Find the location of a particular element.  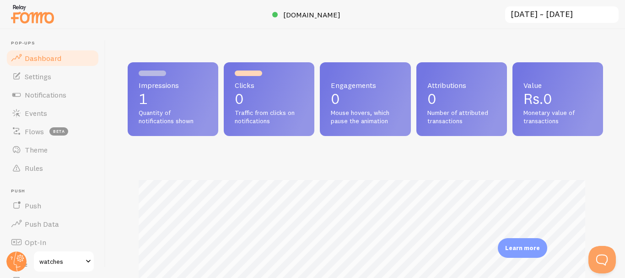

span: Engagements is located at coordinates (365, 85).